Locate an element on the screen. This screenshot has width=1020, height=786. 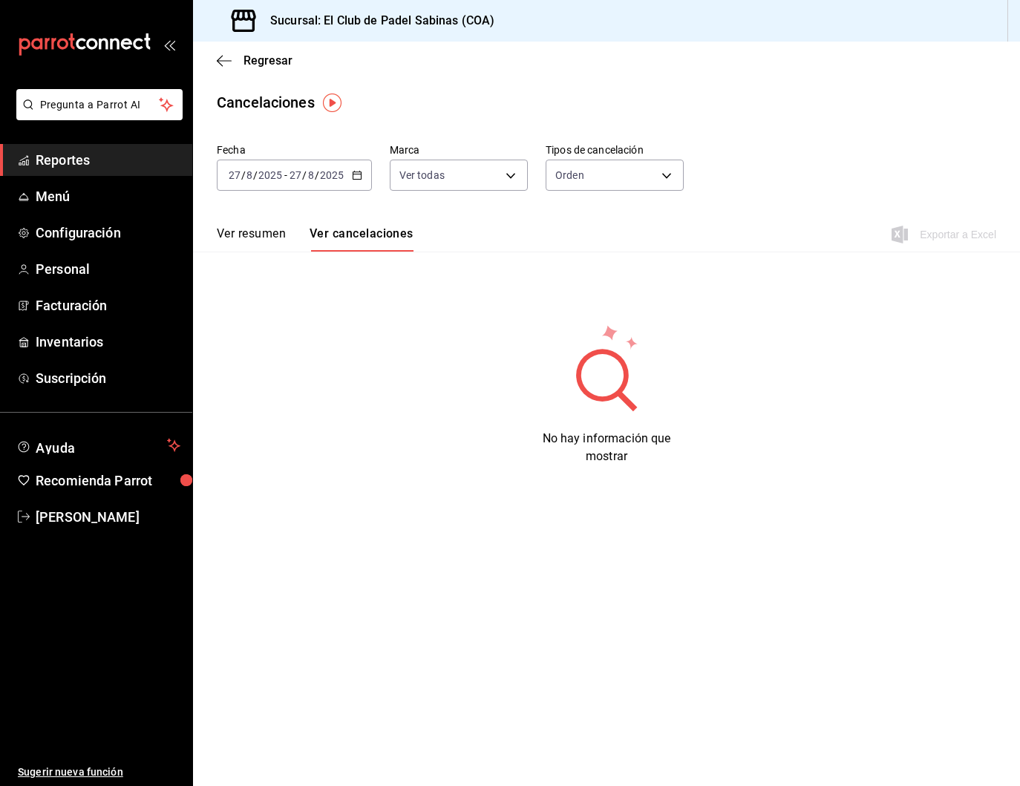
label: Fecha is located at coordinates (294, 150).